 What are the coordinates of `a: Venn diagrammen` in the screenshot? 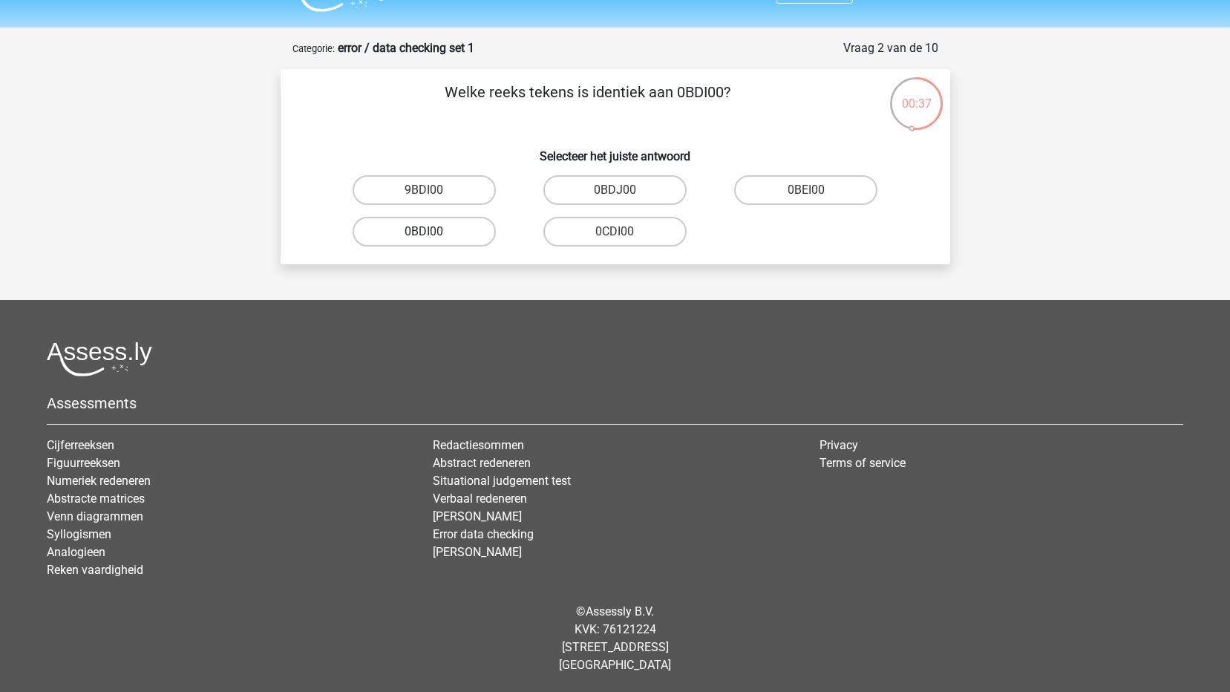 It's located at (95, 516).